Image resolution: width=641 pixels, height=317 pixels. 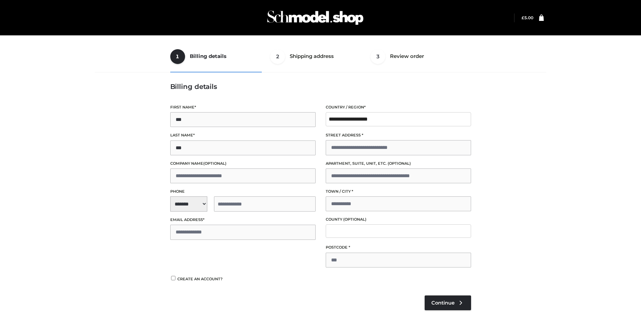 I want to click on label: Company name, so click(x=243, y=163).